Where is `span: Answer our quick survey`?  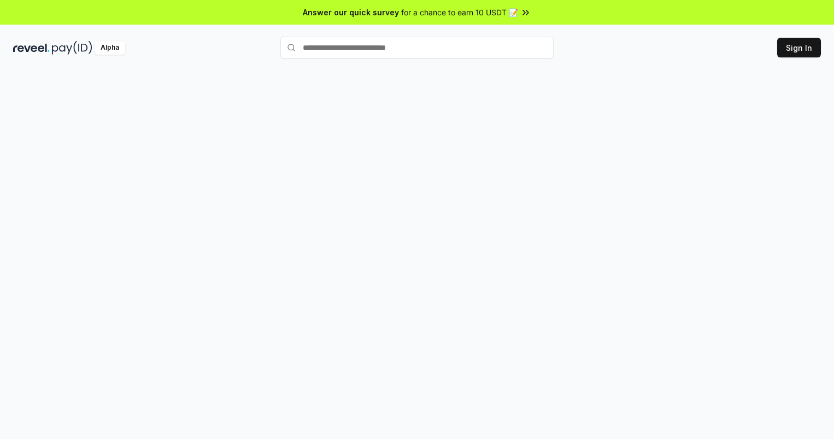
span: Answer our quick survey is located at coordinates (351, 12).